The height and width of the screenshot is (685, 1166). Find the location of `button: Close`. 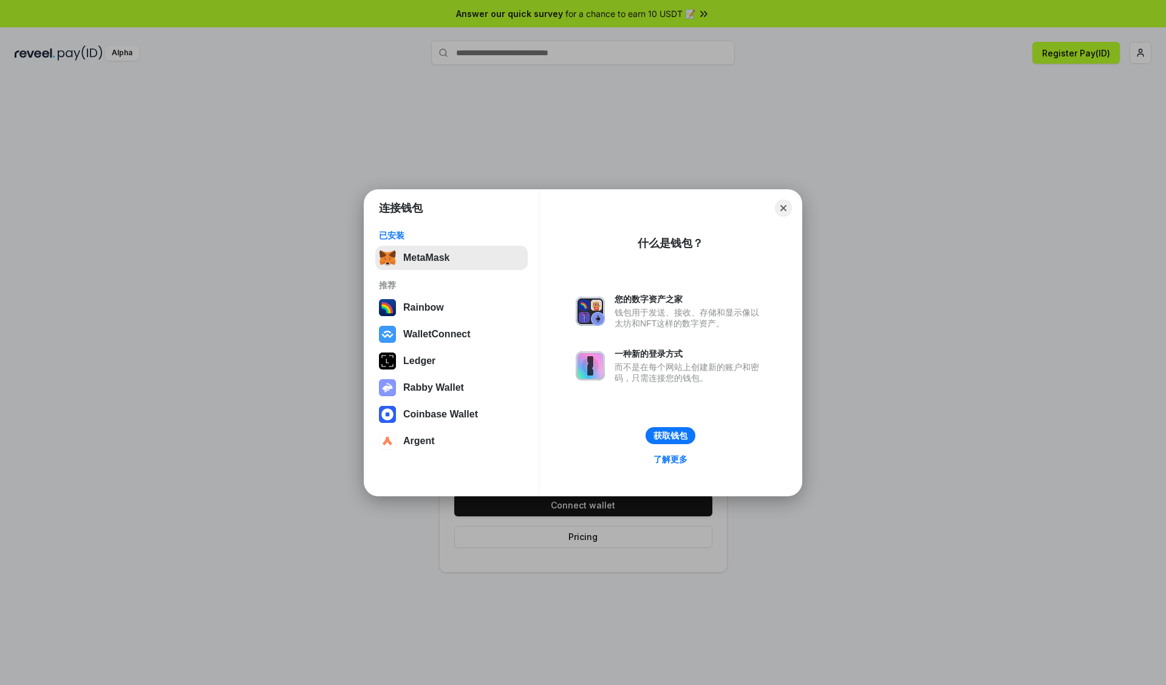

button: Close is located at coordinates (783, 208).